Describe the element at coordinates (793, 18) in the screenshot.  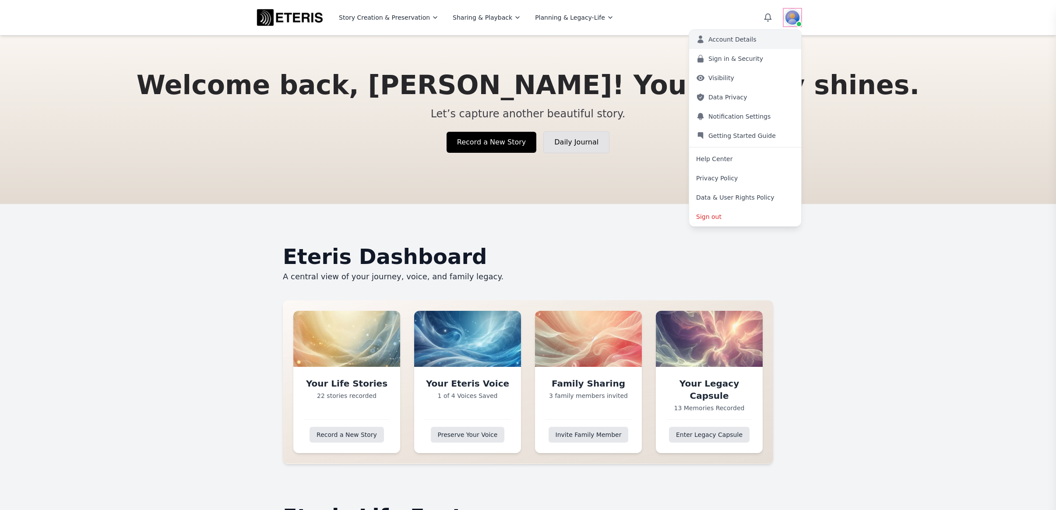
I see `img: User avatar` at that location.